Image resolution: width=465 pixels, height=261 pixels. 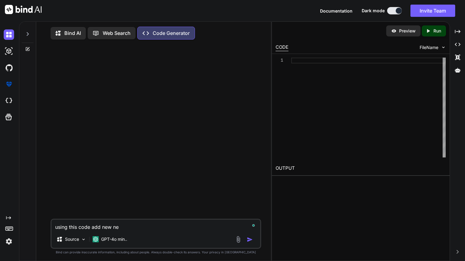 What do you see at coordinates (407, 31) in the screenshot?
I see `p: Preview` at bounding box center [407, 31].